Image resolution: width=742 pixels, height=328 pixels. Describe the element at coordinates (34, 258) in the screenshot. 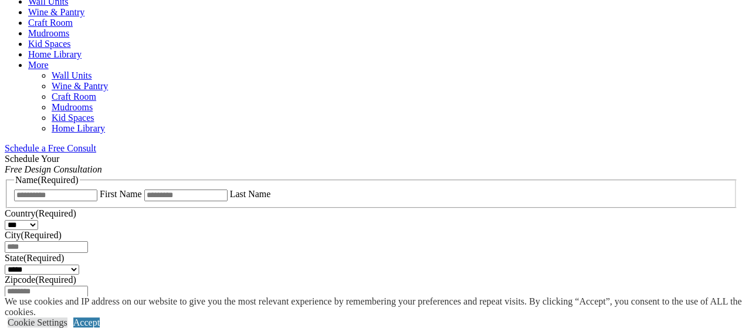

I see `label: State` at that location.